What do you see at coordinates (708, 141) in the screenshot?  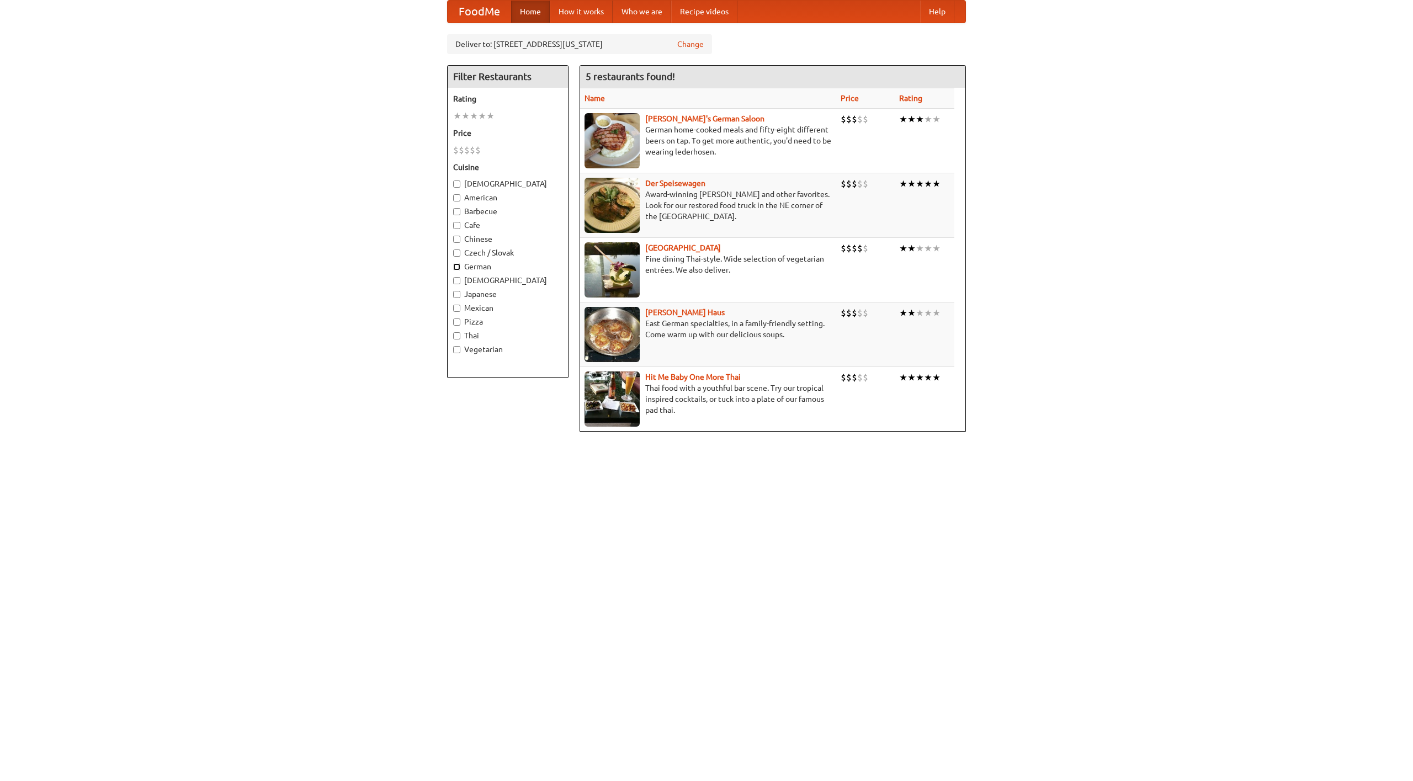 I see `p: German home-cooked meals and fifty-eight different beers on tap. To get more authentic, you'd nee...` at bounding box center [708, 141].